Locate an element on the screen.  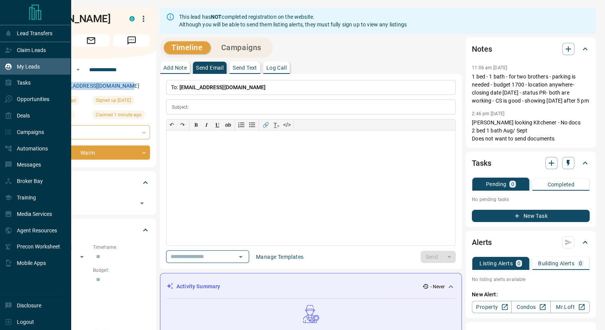
div: Activity Summary- Never is located at coordinates (311, 286).